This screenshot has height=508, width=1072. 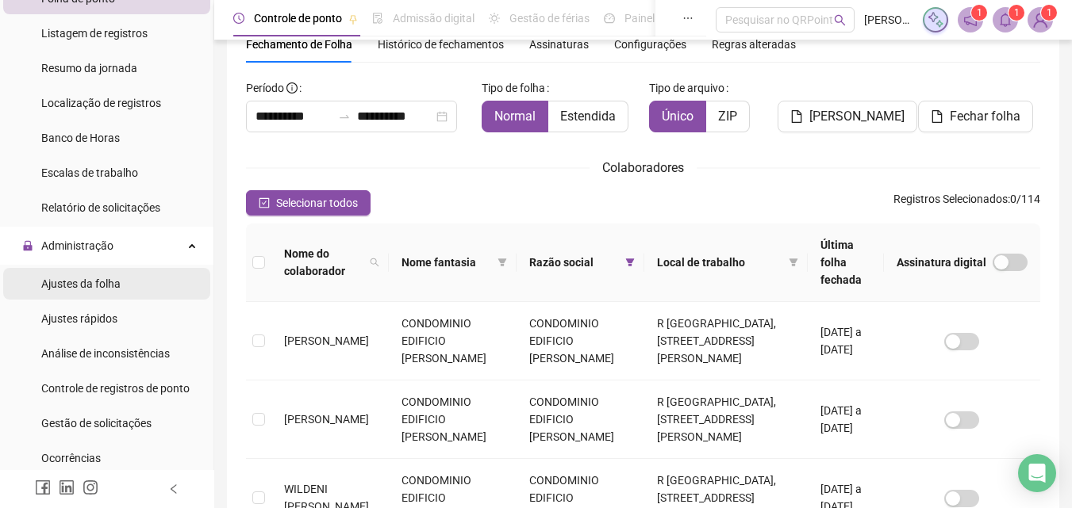 What do you see at coordinates (558, 44) in the screenshot?
I see `span: Assinaturas` at bounding box center [558, 44].